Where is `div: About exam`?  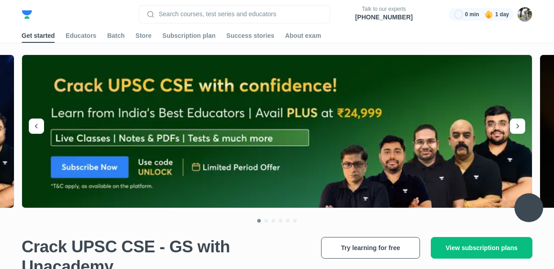
div: About exam is located at coordinates (303, 36).